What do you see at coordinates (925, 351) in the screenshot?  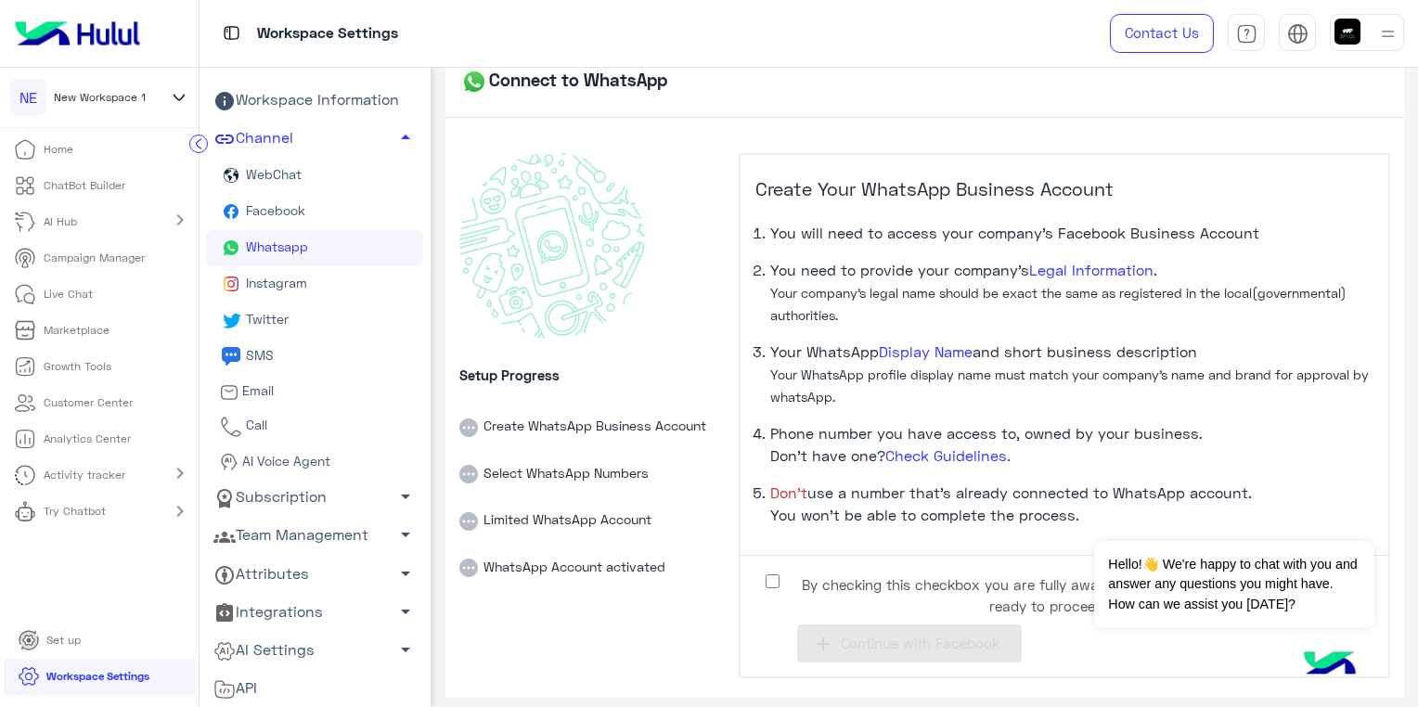 I see `a: Display Name` at bounding box center [925, 351].